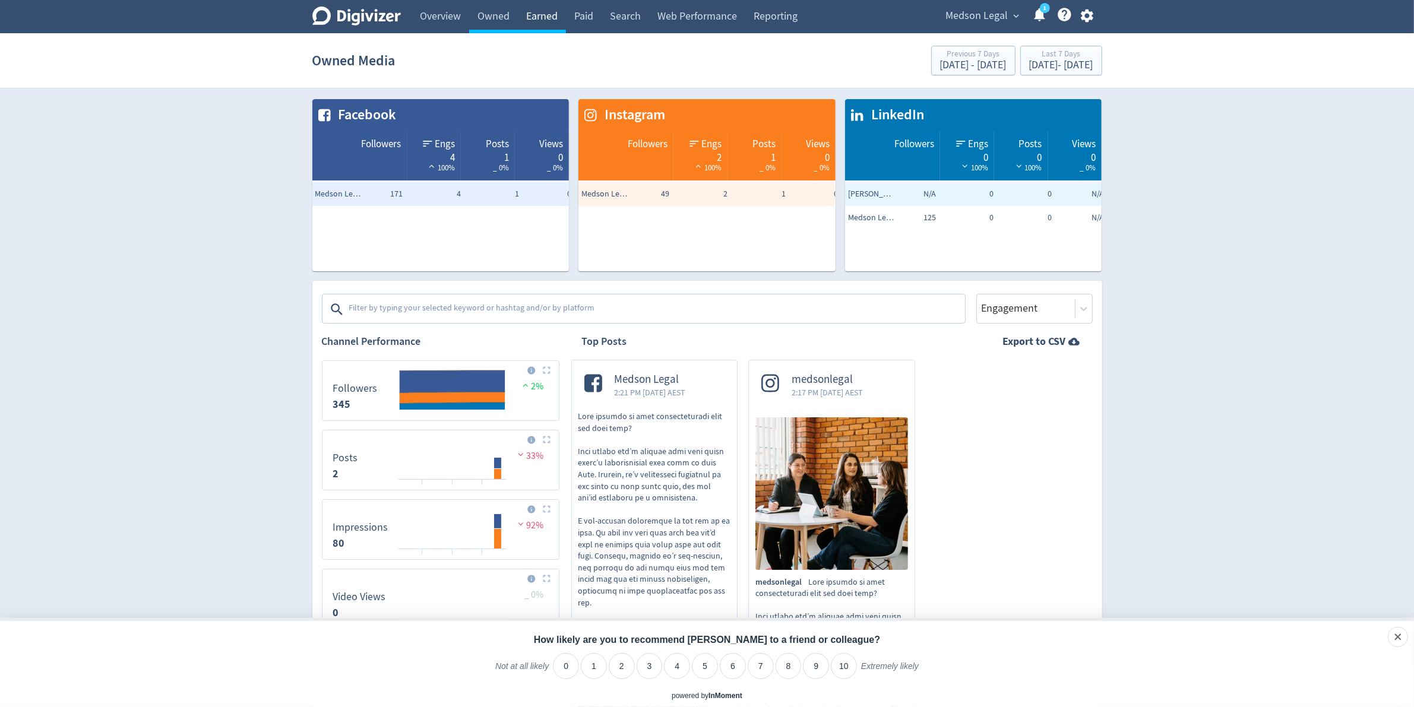 This screenshot has width=1414, height=707. Describe the element at coordinates (482, 558) in the screenshot. I see `text: 03/09` at that location.